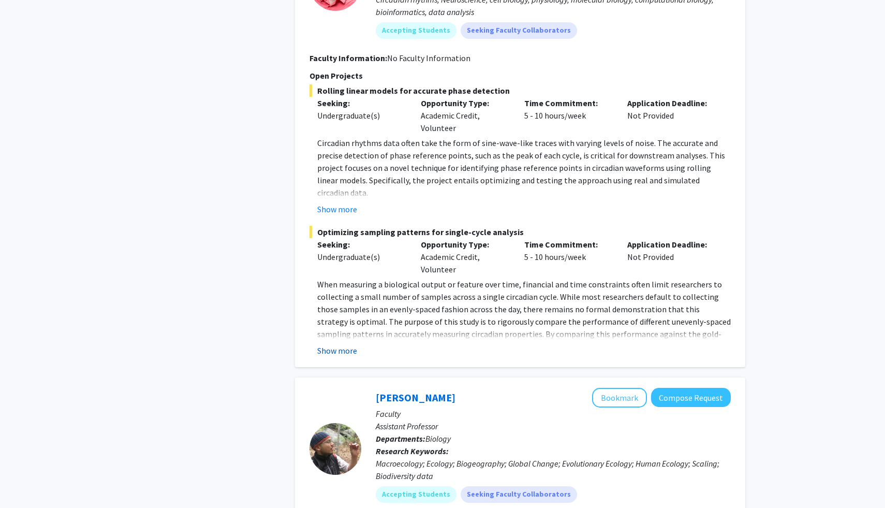  I want to click on b: Faculty Information:, so click(348, 58).